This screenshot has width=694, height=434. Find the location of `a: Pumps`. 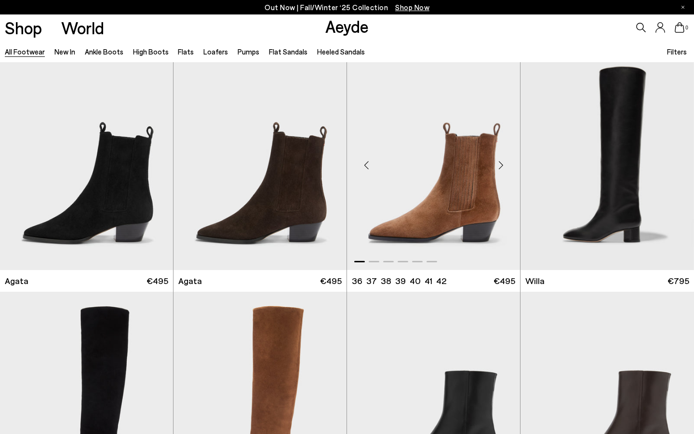

a: Pumps is located at coordinates (248, 52).